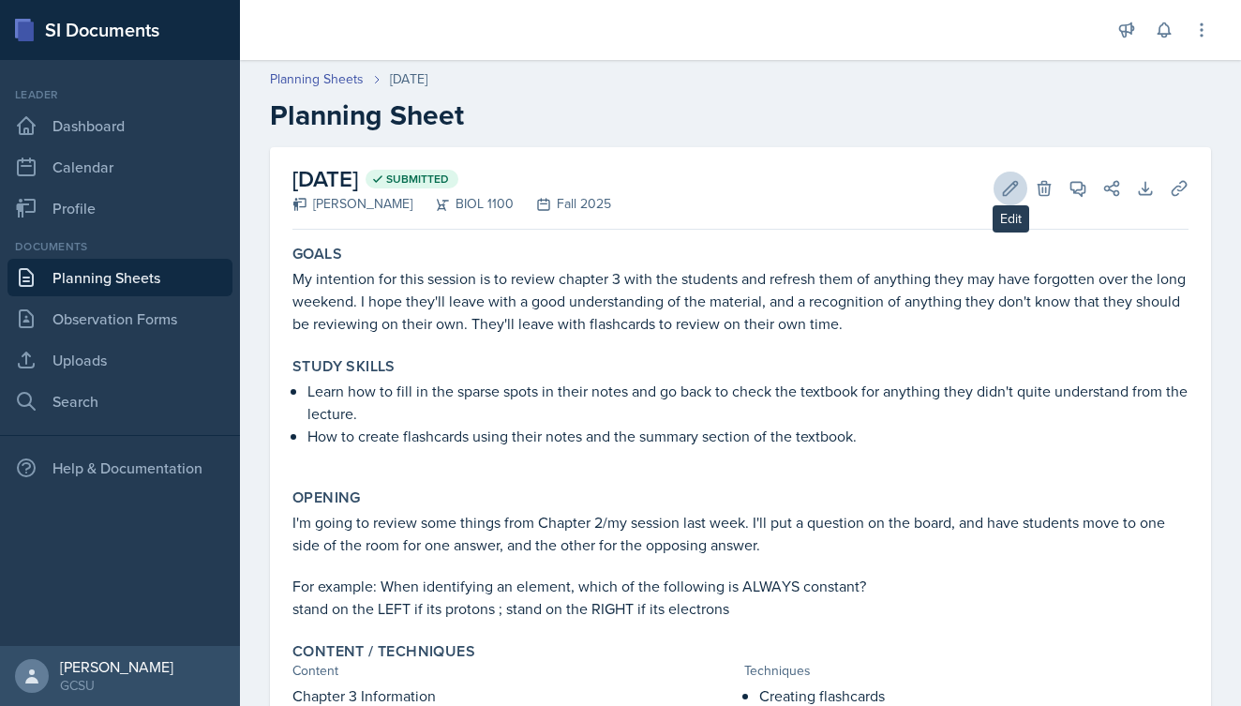 This screenshot has height=706, width=1241. I want to click on div: Fall 2025, so click(562, 203).